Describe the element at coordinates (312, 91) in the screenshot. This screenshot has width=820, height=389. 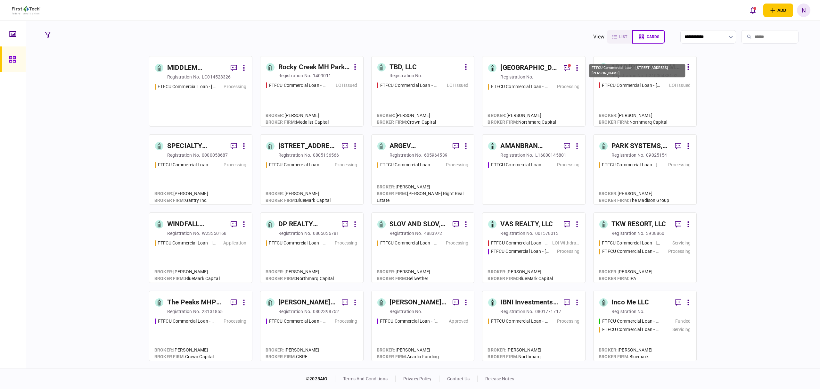
I see `a: Rocky Creek MH Park LLCregistration no.1409011FTFCU Commercial Loan - 987 Hwy 11 South Ellisville...` at that location.